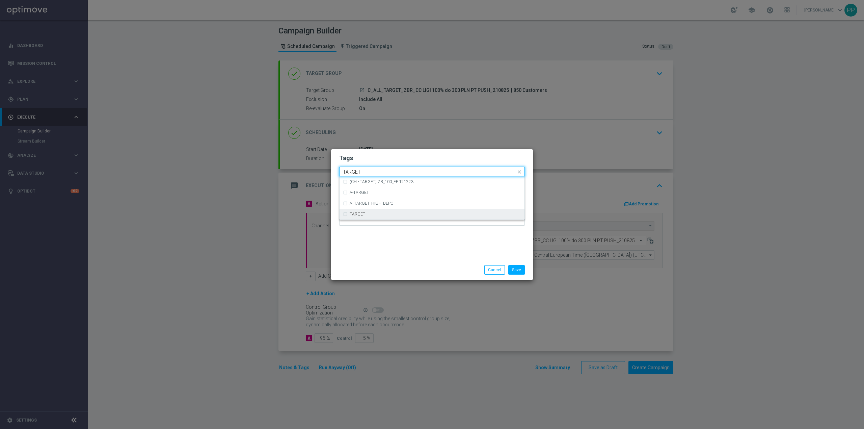 This screenshot has width=864, height=429. I want to click on button: Cancel, so click(495, 270).